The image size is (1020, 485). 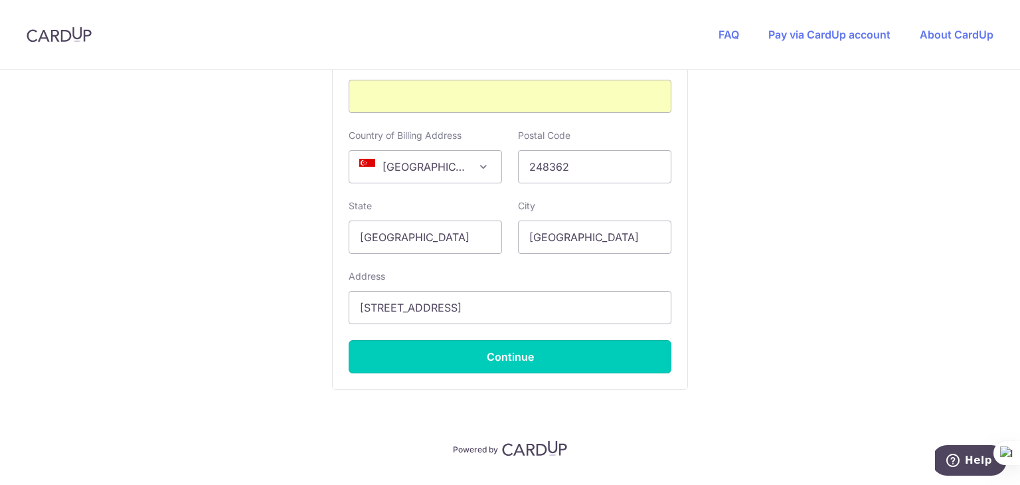 What do you see at coordinates (729, 35) in the screenshot?
I see `a: FAQ` at bounding box center [729, 35].